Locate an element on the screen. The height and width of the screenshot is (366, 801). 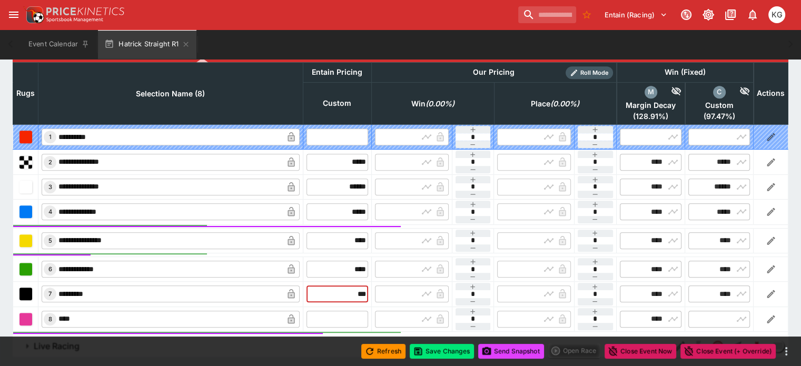
span: Roll Mode is located at coordinates (595, 73).